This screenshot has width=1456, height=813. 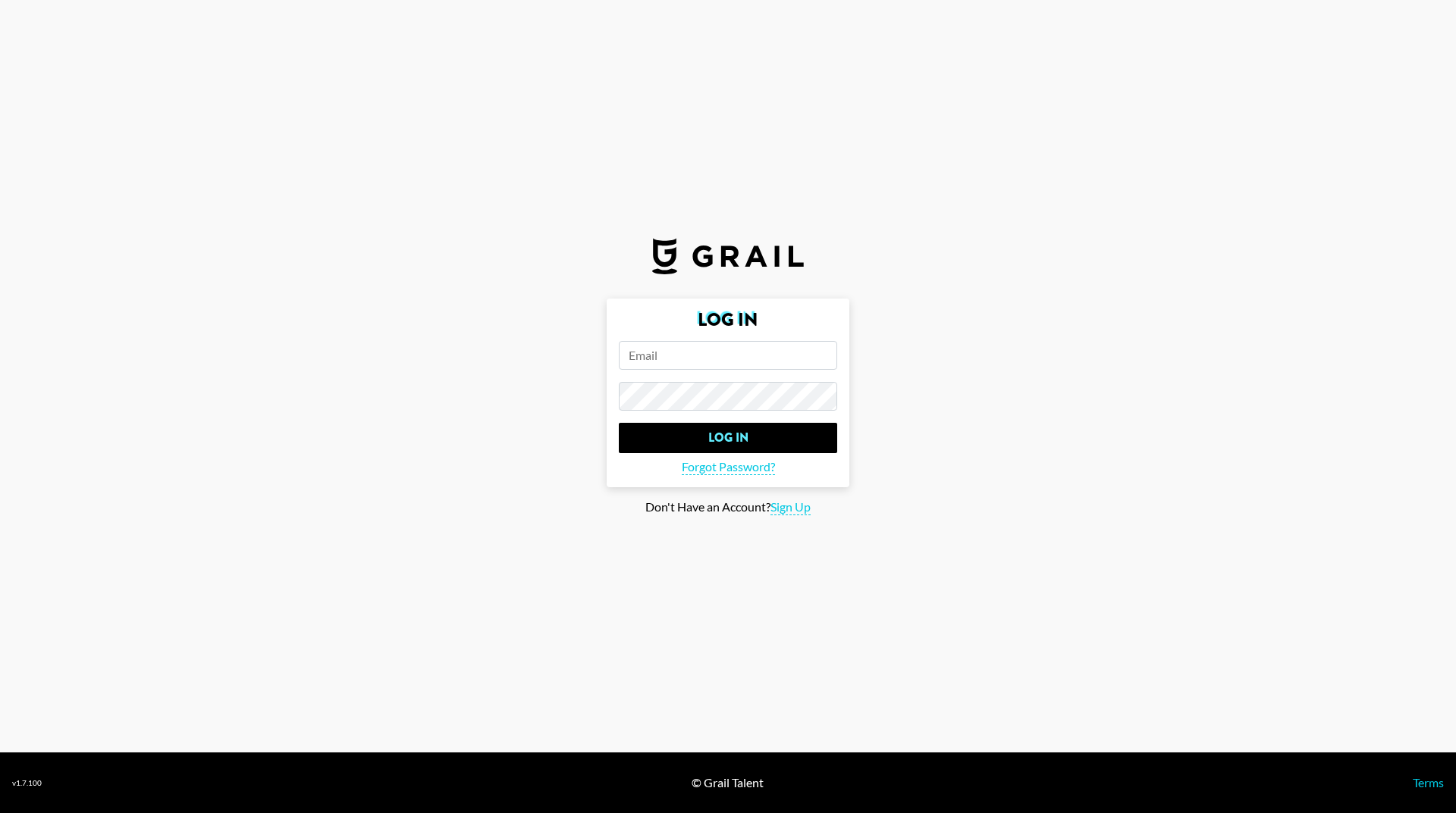 What do you see at coordinates (728, 438) in the screenshot?
I see `input: Log In` at bounding box center [728, 438].